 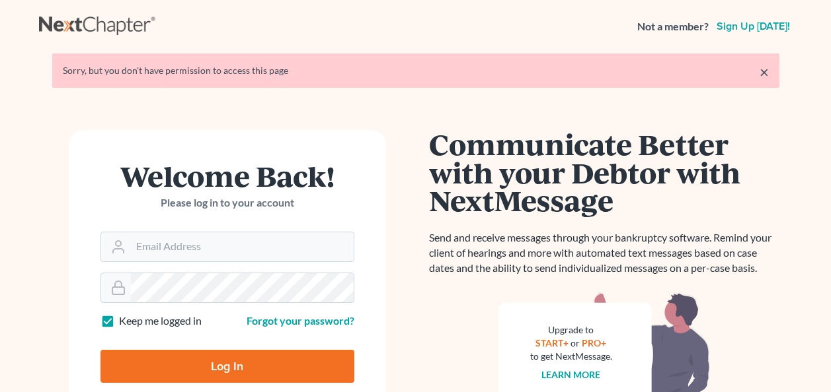 I want to click on p: Send and receive messages through your bankruptcy software. Remind your client of hearings and mo..., so click(x=604, y=253).